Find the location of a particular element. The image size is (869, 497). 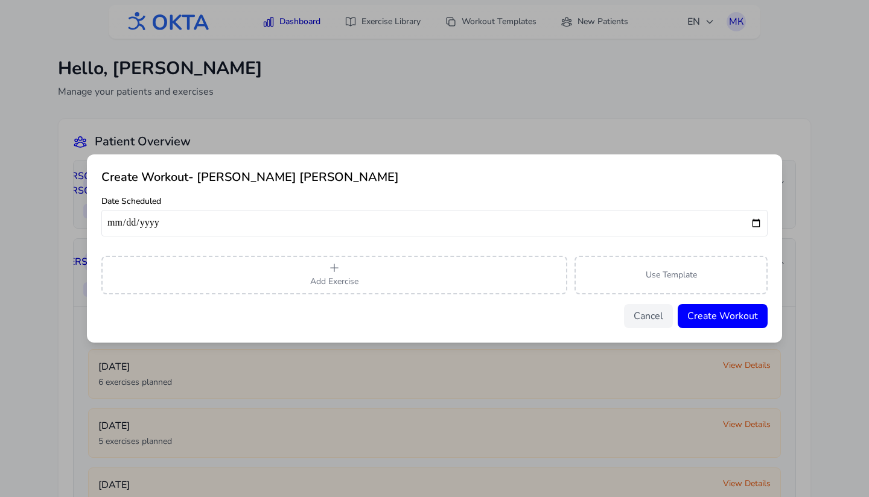

span: Add Exercise is located at coordinates (334, 281).